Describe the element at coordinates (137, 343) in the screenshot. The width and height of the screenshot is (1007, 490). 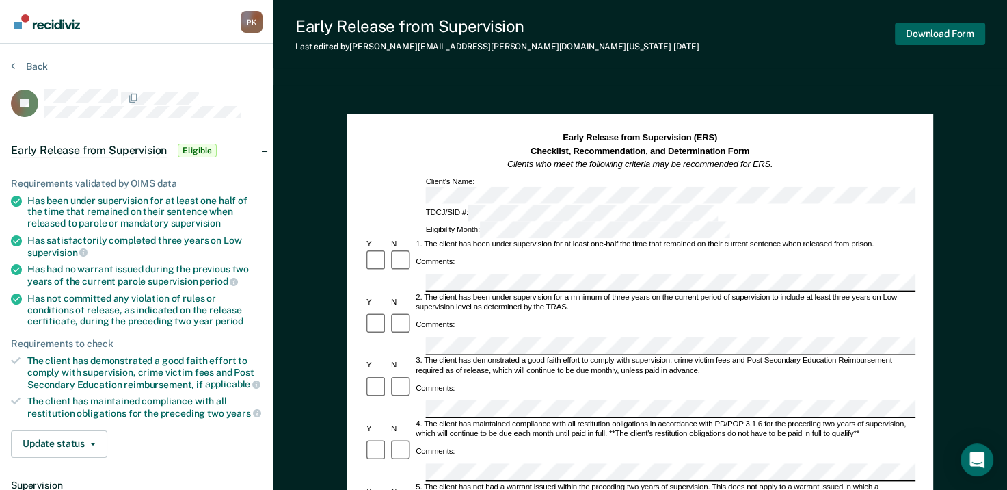
I see `div: Requirements to check` at that location.